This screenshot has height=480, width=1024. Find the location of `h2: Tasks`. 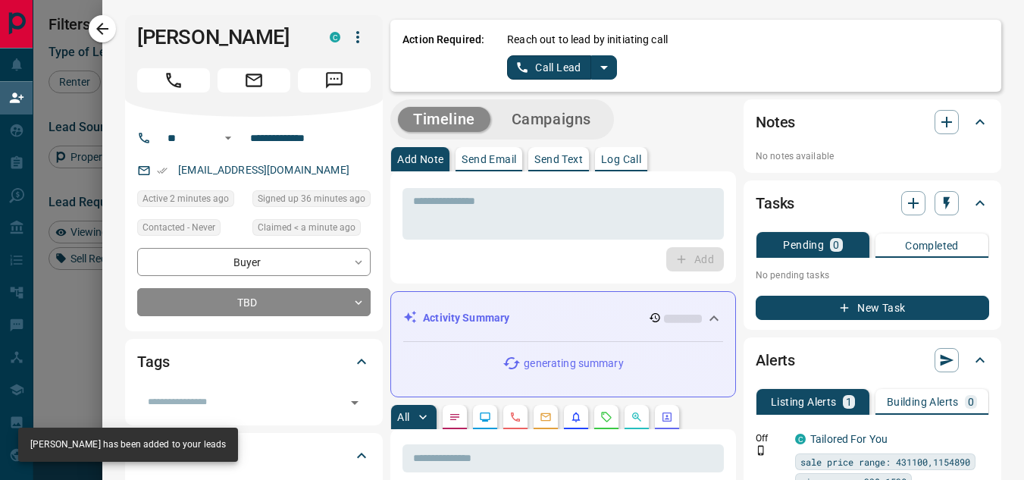

h2: Tasks is located at coordinates (775, 203).